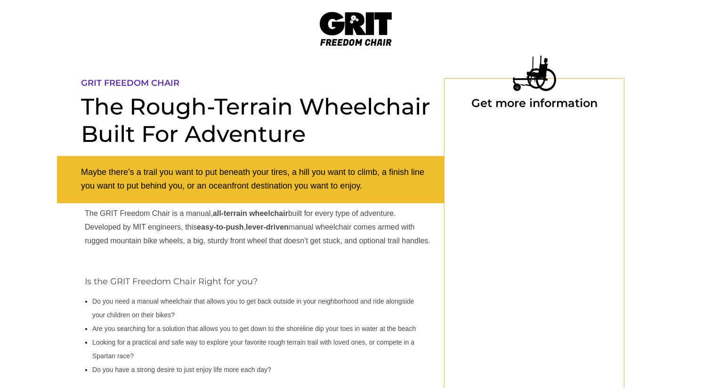  What do you see at coordinates (130, 83) in the screenshot?
I see `span: GRIT FREEDOM CHAIR` at bounding box center [130, 83].